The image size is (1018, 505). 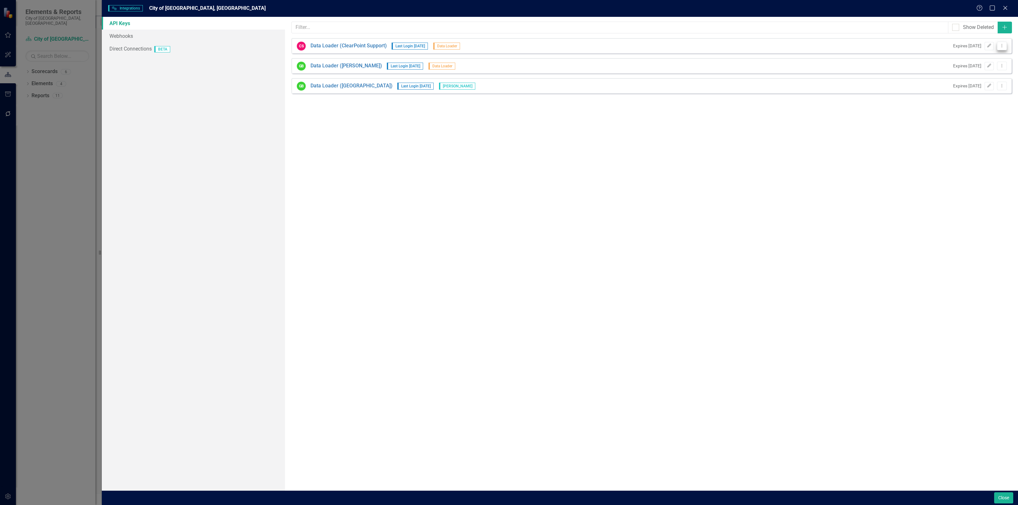 I want to click on button: Close, so click(x=1003, y=498).